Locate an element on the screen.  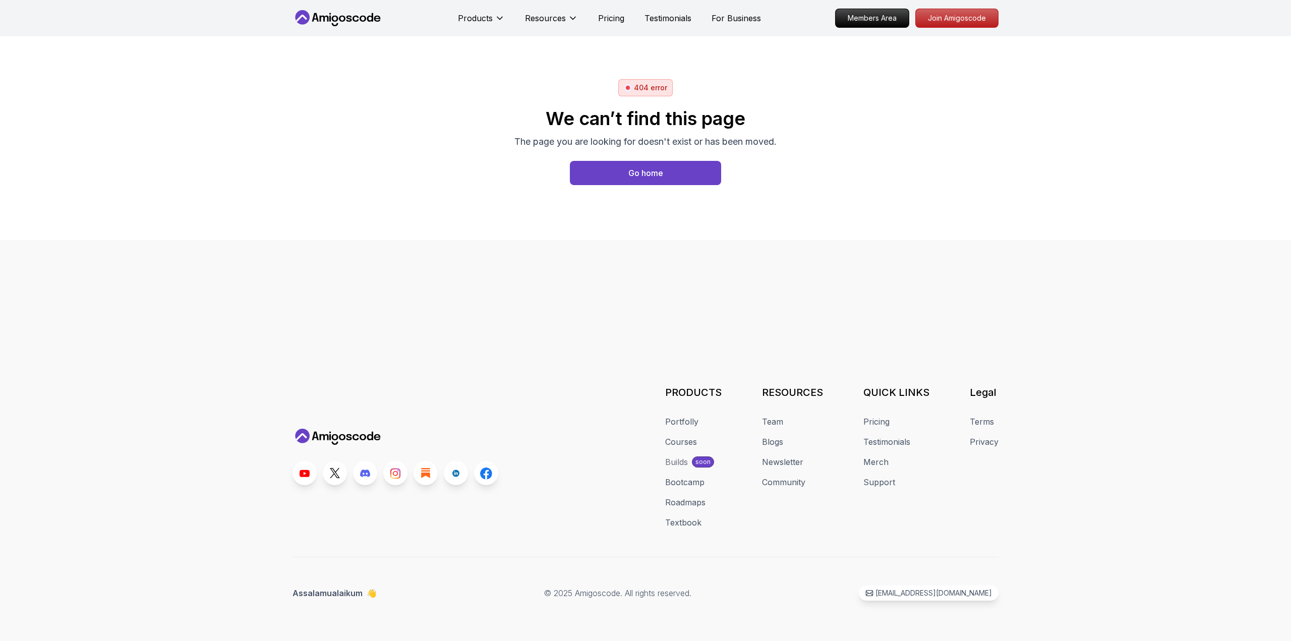
p: The page you are looking for doesn't exist or has been moved. is located at coordinates (646, 142).